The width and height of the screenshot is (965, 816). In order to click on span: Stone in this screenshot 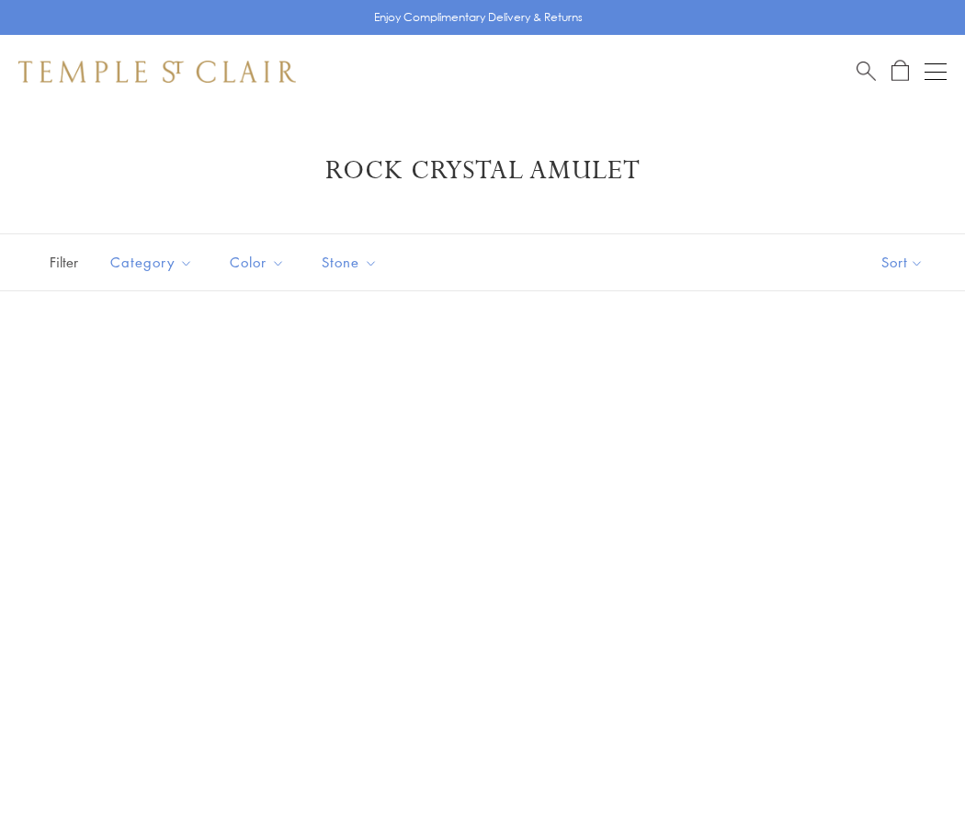, I will do `click(352, 262)`.